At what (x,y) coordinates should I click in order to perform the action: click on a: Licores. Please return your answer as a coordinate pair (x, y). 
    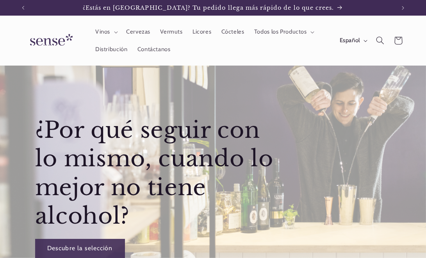
    Looking at the image, I should click on (202, 32).